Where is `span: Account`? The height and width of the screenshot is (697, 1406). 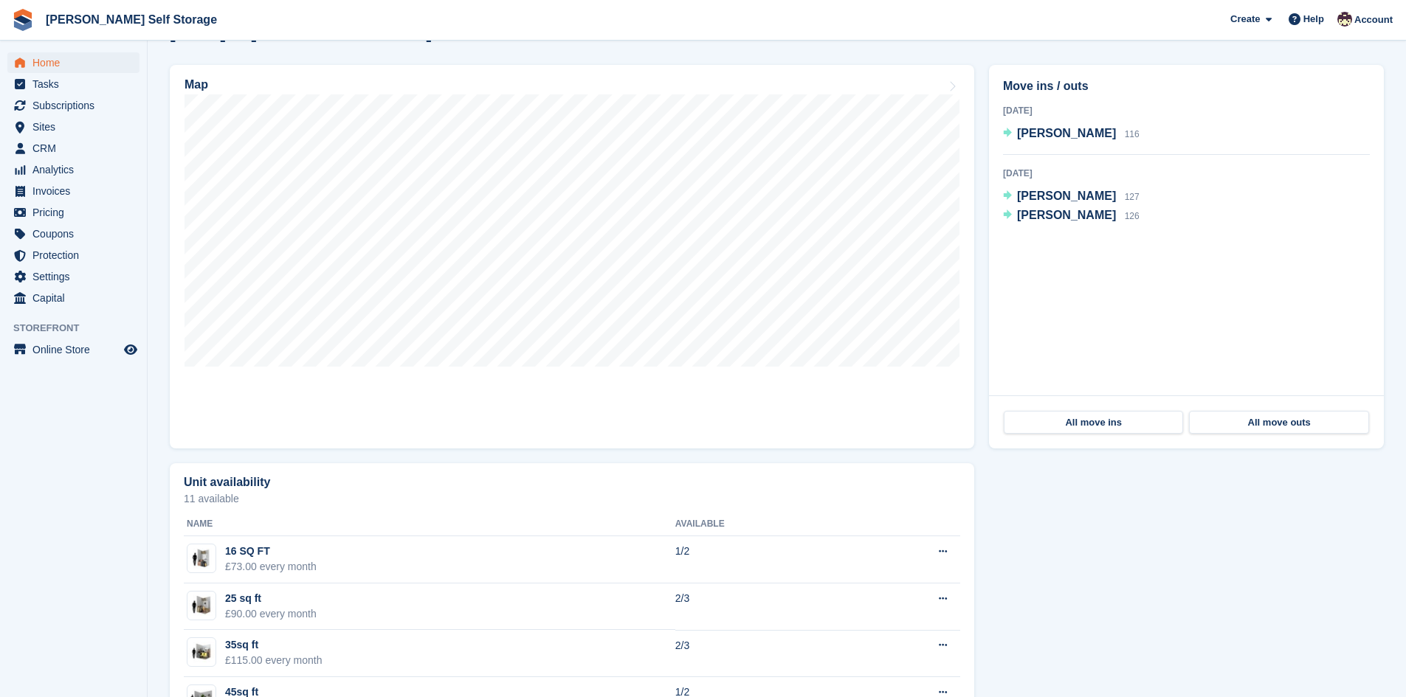
span: Account is located at coordinates (1374, 20).